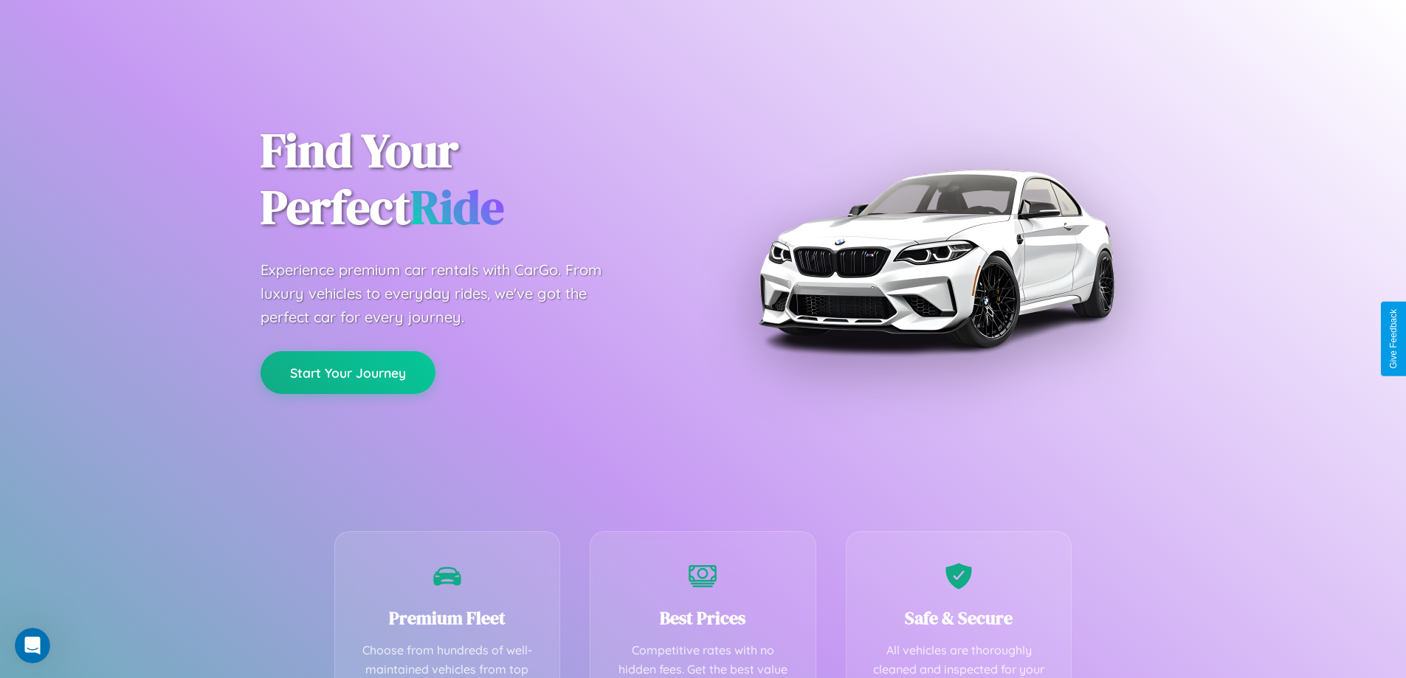 This screenshot has height=678, width=1406. Describe the element at coordinates (959, 618) in the screenshot. I see `h3: Safe & Secure` at that location.